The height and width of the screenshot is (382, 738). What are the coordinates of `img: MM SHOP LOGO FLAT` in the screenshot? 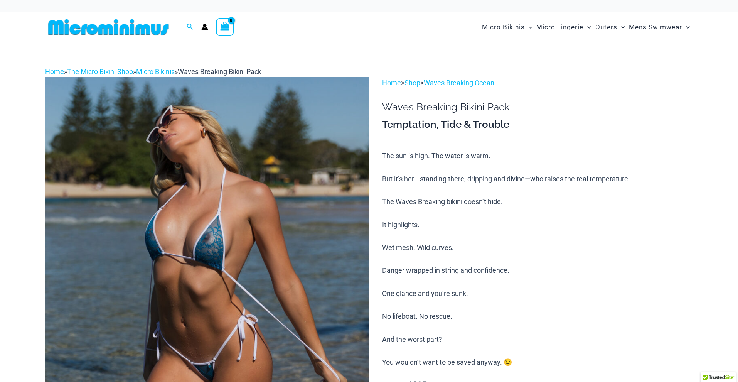 It's located at (108, 27).